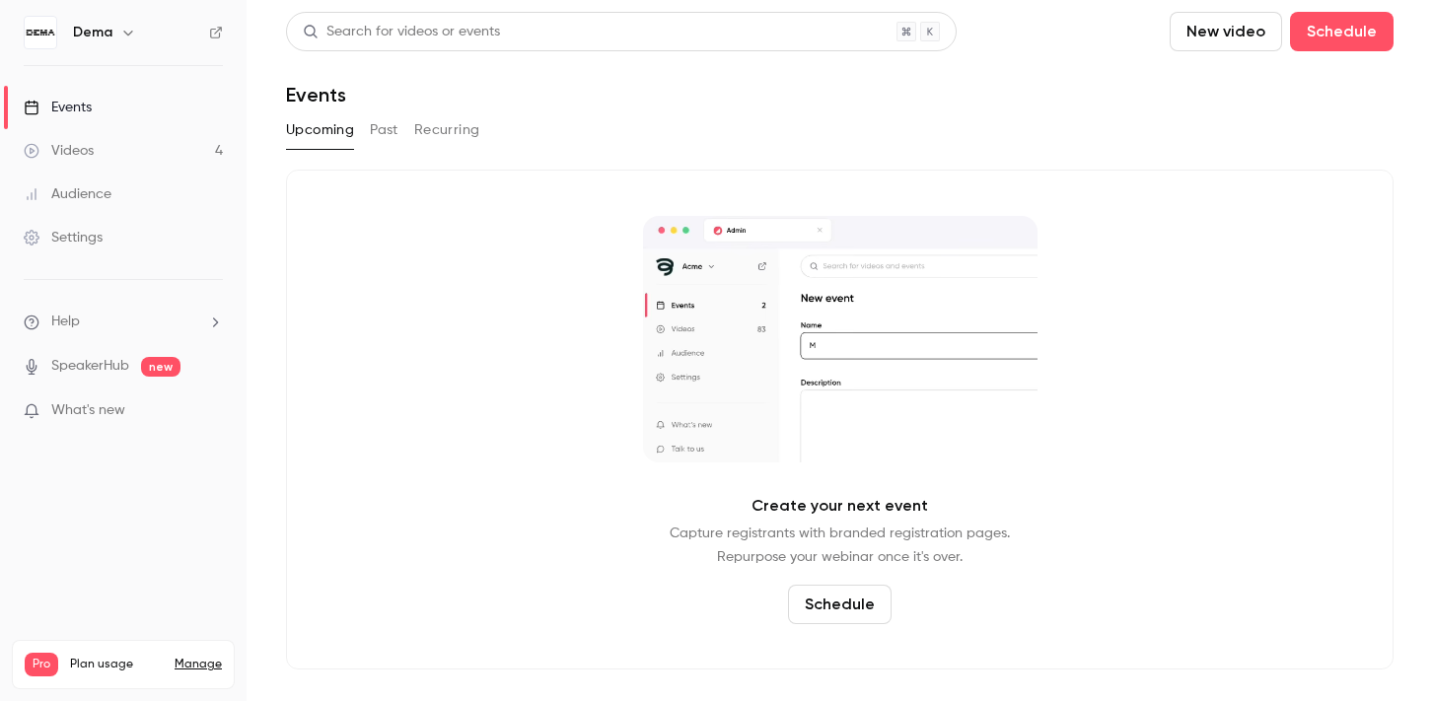 This screenshot has height=701, width=1433. Describe the element at coordinates (57, 108) in the screenshot. I see `div: Events` at that location.